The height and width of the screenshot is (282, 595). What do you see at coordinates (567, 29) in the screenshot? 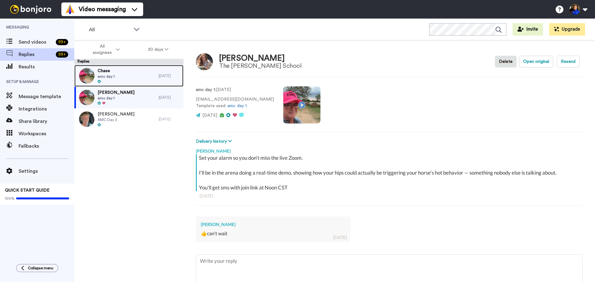
I see `button: Upgrade` at bounding box center [567, 29].